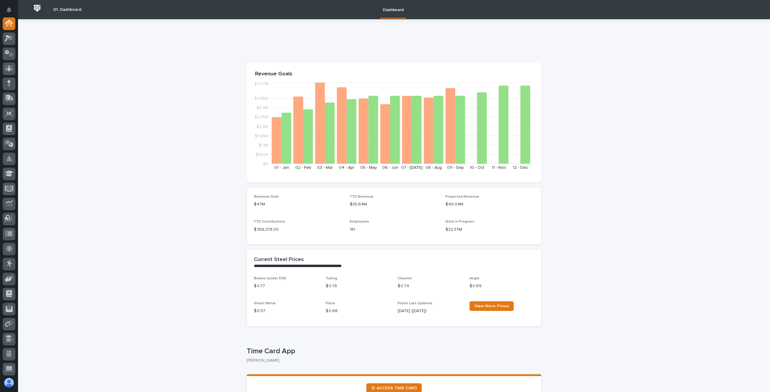 The height and width of the screenshot is (392, 770). What do you see at coordinates (477, 168) in the screenshot?
I see `text: 10 - Oct` at bounding box center [477, 168].